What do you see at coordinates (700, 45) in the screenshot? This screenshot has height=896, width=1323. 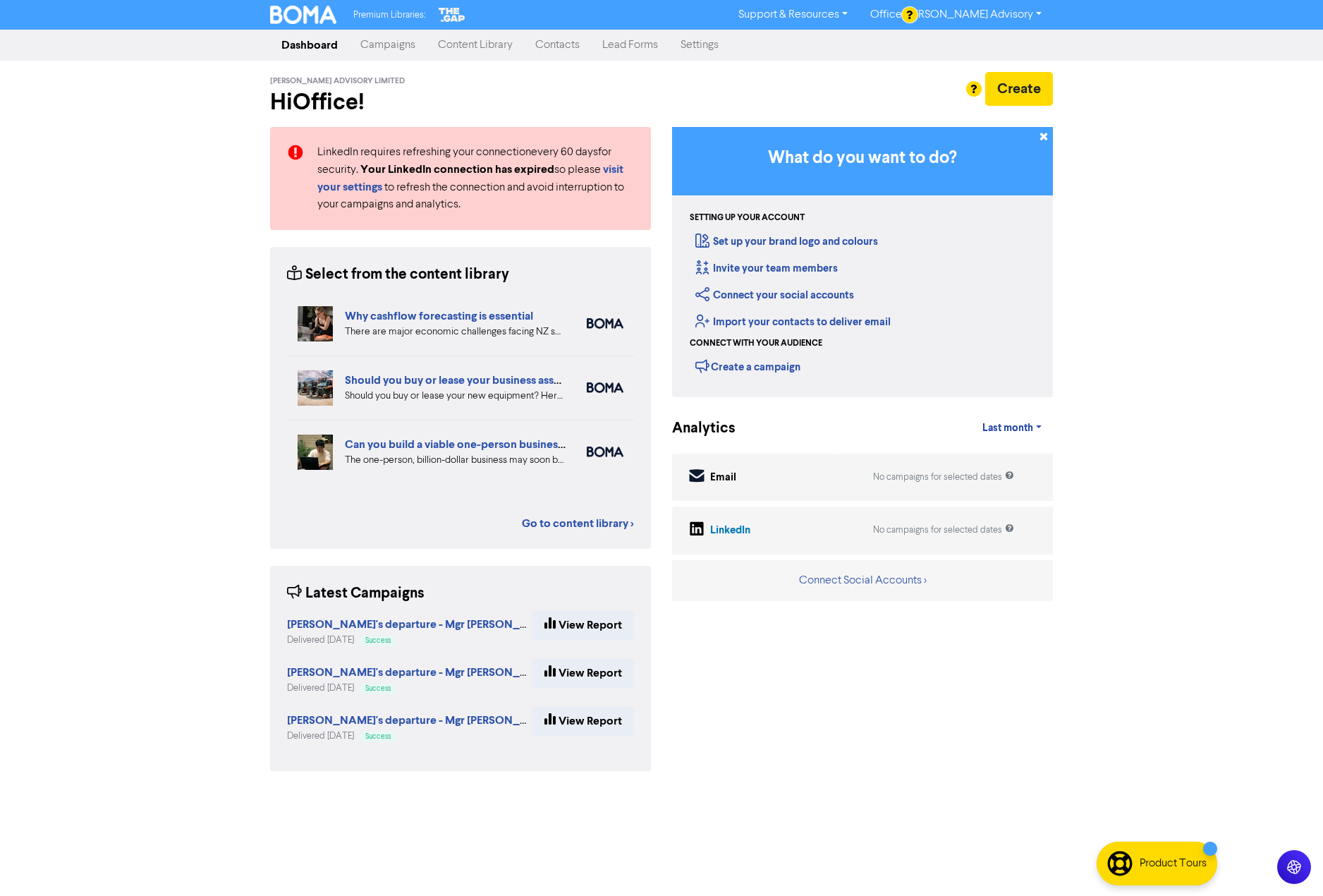 I see `a: Settings` at bounding box center [700, 45].